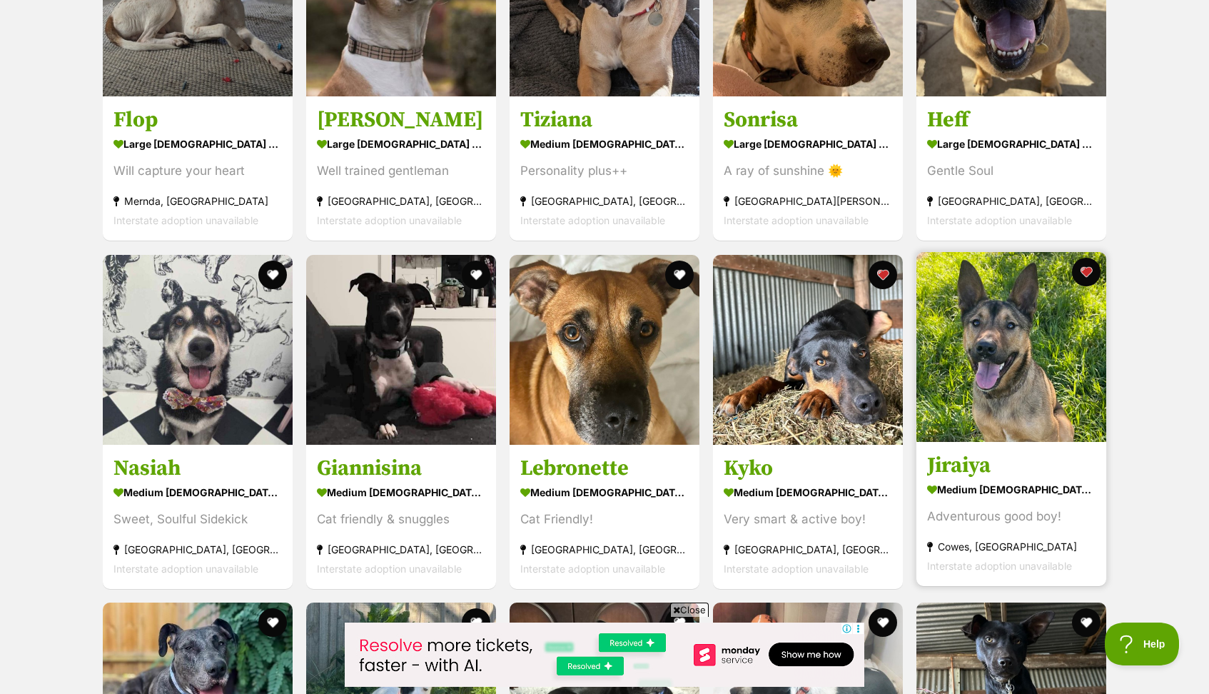  Describe the element at coordinates (198, 121) in the screenshot. I see `h3: Flop` at that location.